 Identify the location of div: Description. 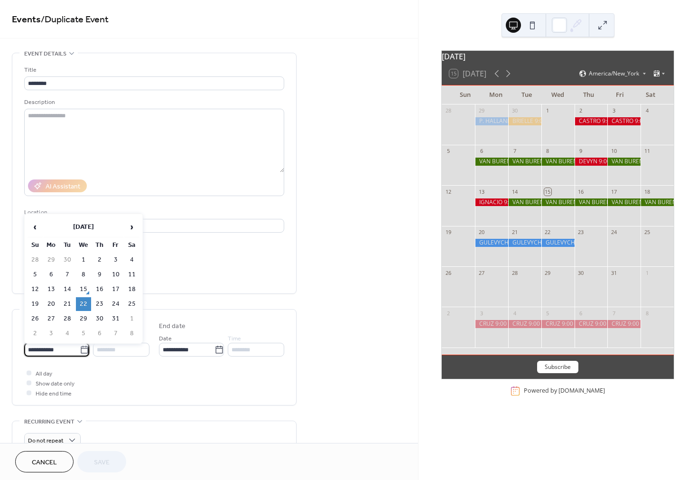
(153, 102).